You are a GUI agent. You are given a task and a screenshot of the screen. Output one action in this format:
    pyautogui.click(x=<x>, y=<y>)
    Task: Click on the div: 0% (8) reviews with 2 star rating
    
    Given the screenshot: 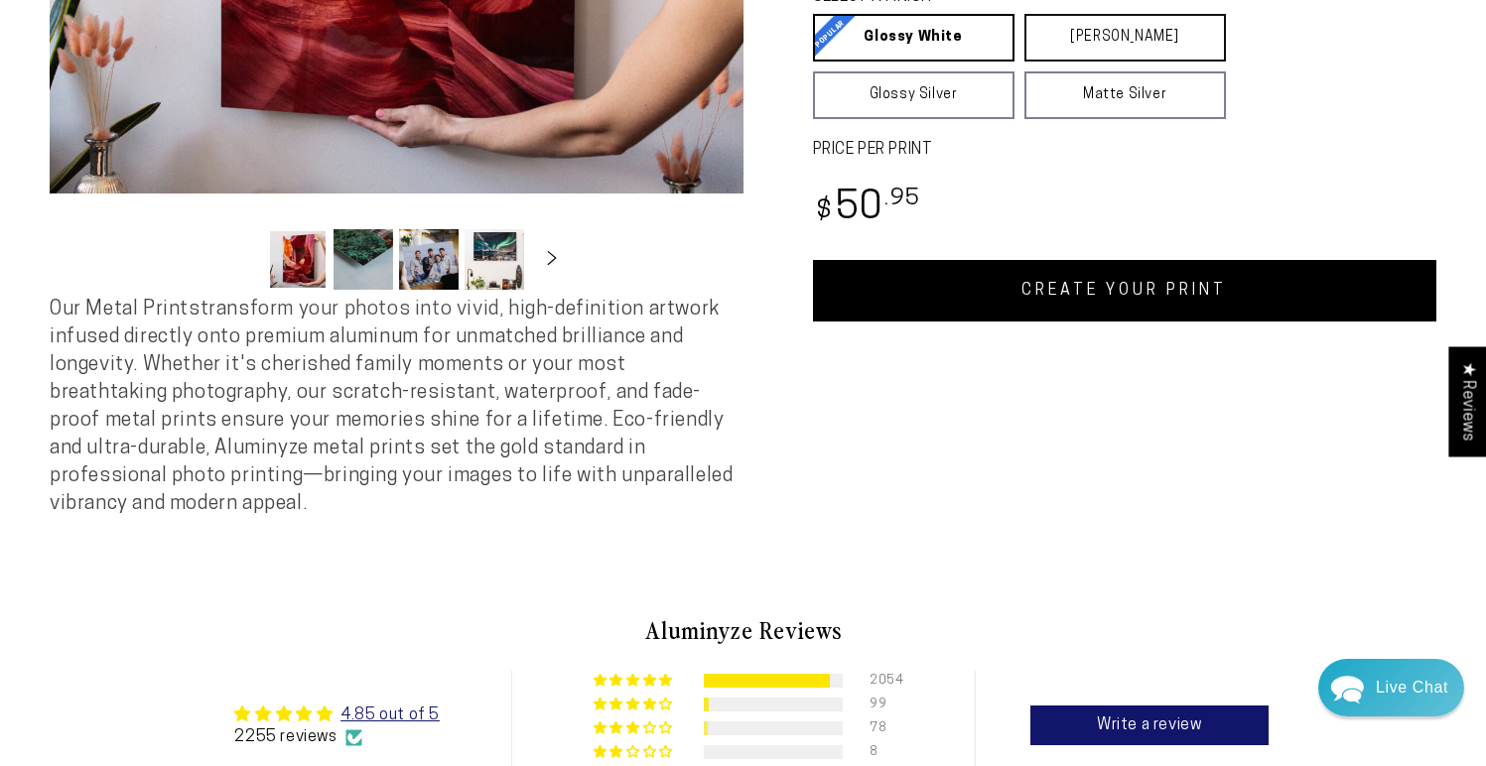 What is the action you would take?
    pyautogui.click(x=634, y=752)
    